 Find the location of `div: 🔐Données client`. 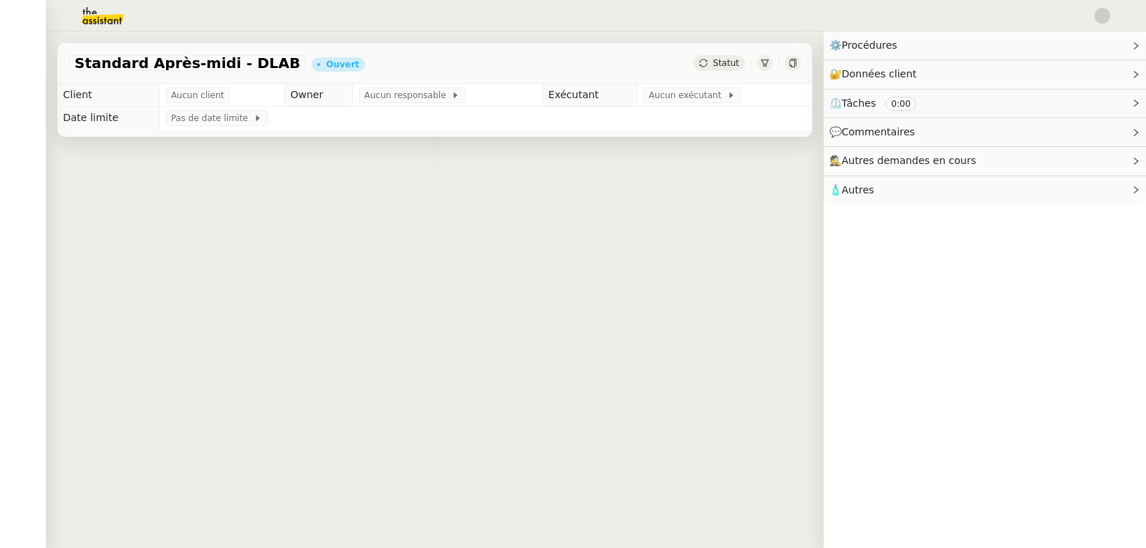

div: 🔐Données client is located at coordinates (985, 74).